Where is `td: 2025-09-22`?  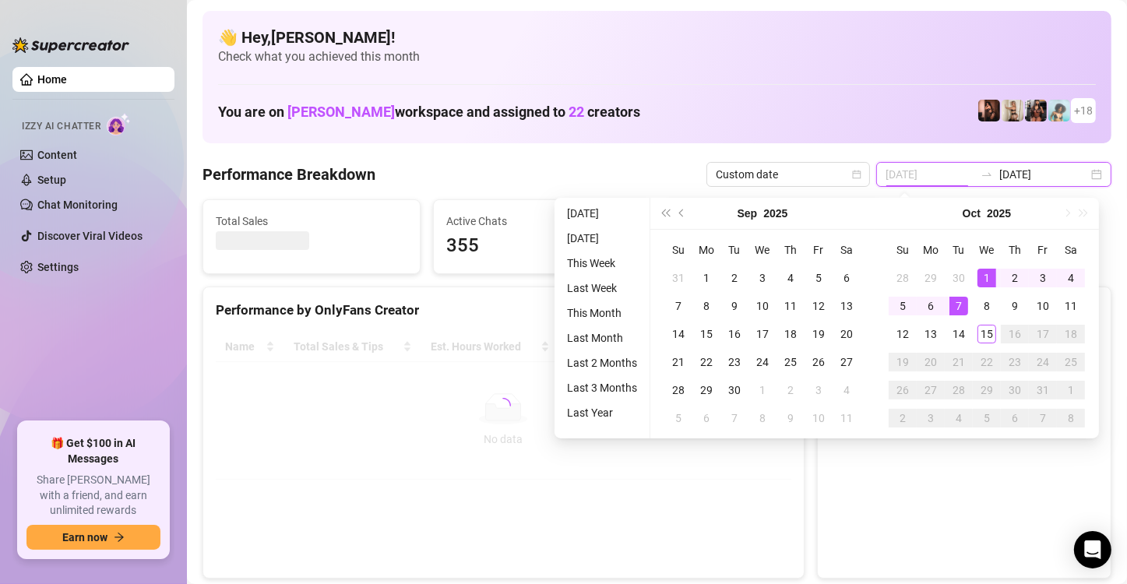 td: 2025-09-22 is located at coordinates (707, 362).